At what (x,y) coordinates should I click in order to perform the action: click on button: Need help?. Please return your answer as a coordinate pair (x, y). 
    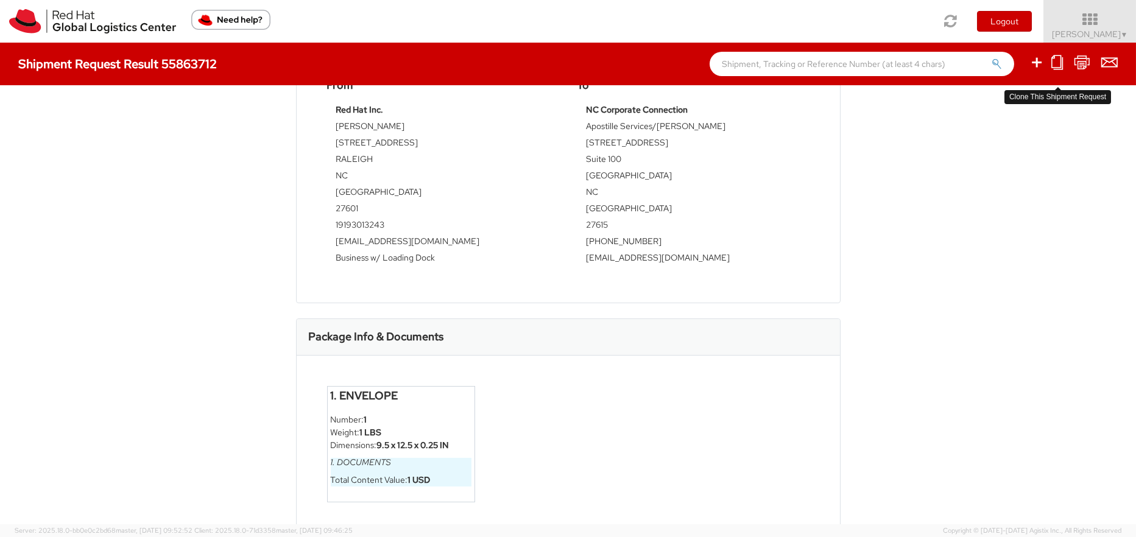
    Looking at the image, I should click on (231, 19).